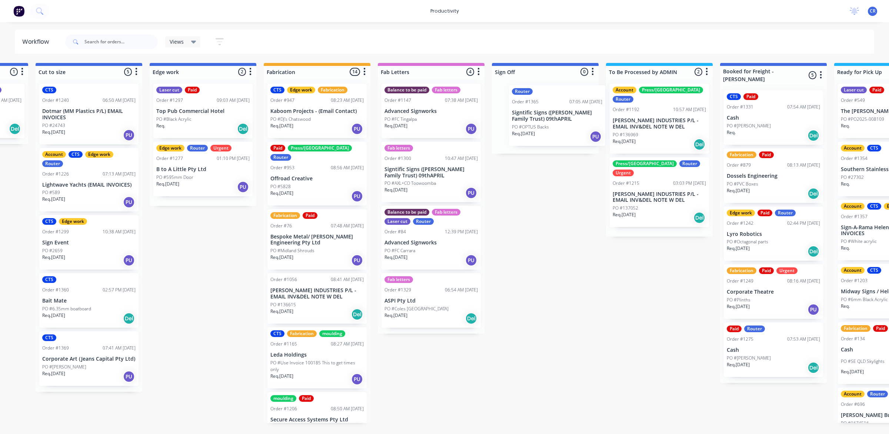  Describe the element at coordinates (121, 42) in the screenshot. I see `input: Search for orders...` at that location.